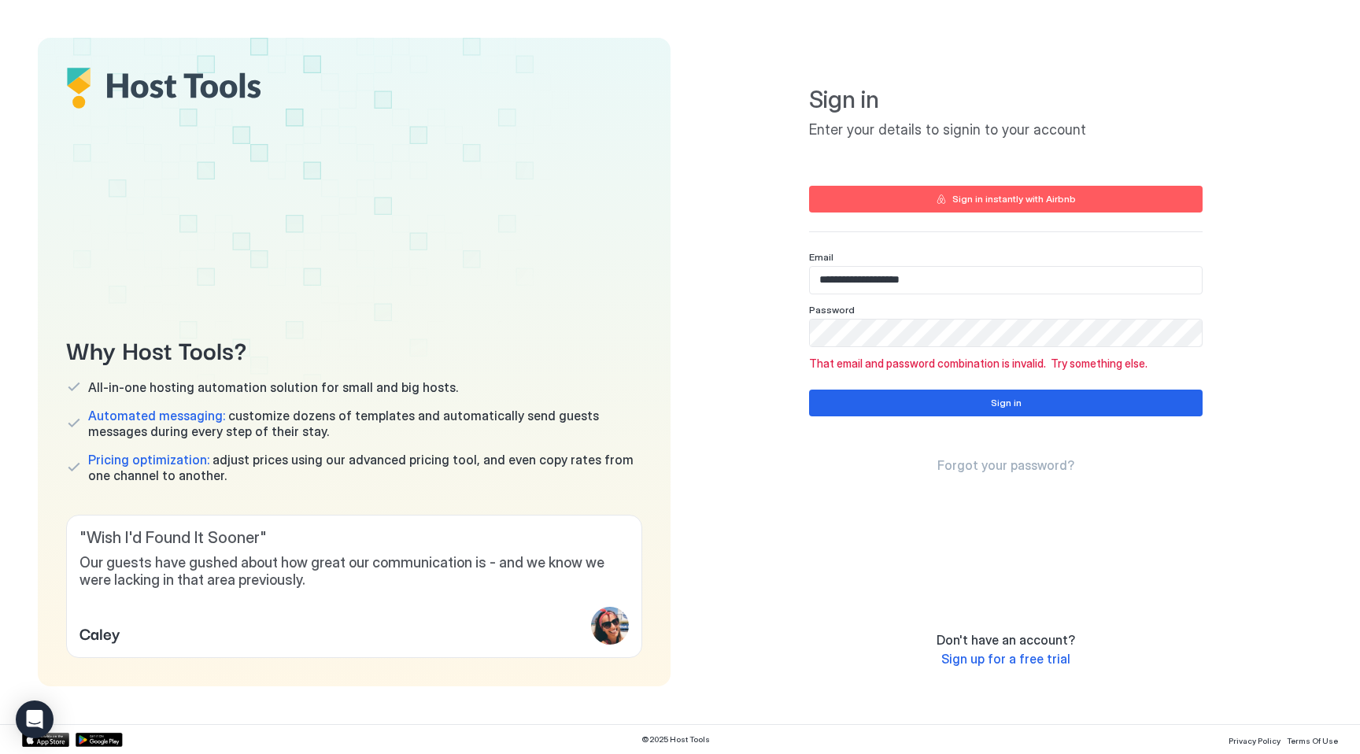  Describe the element at coordinates (354, 538) in the screenshot. I see `span: " Wish I'd Found It Sooner "` at that location.